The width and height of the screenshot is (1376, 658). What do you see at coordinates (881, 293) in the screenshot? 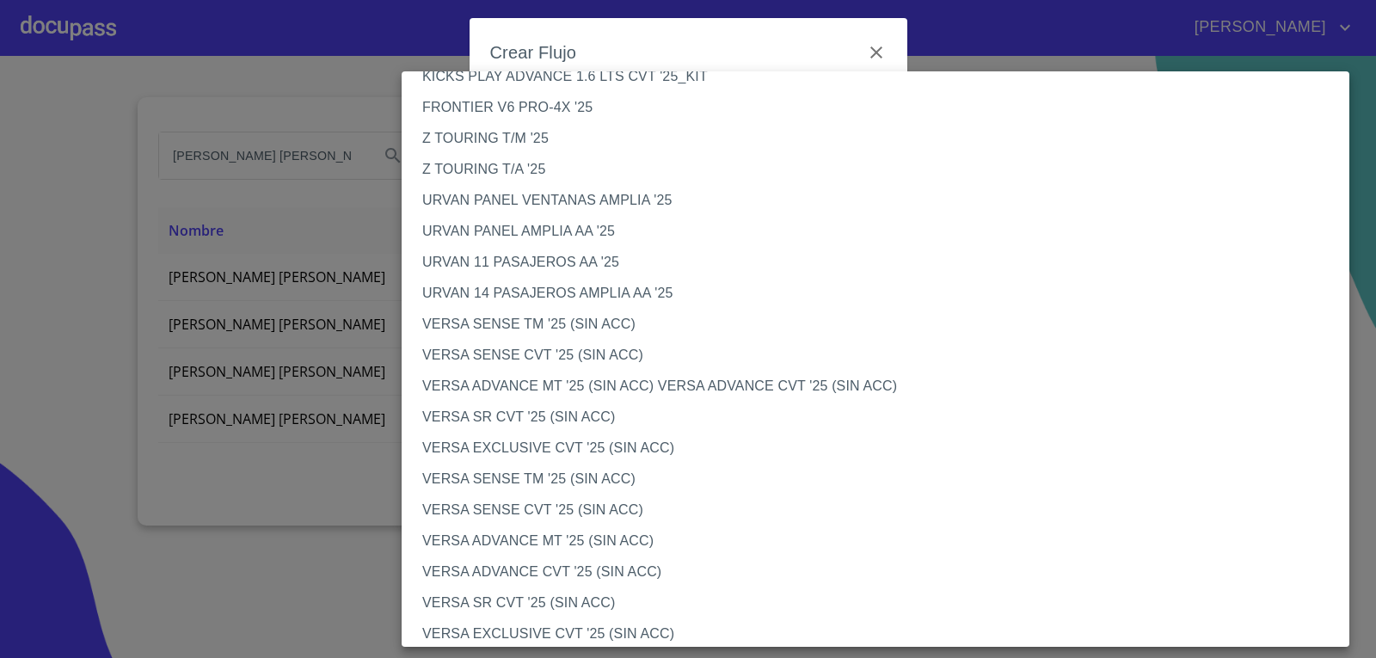
I see `li: URVAN 14 PASAJEROS AMPLIA AA '25` at bounding box center [881, 293].